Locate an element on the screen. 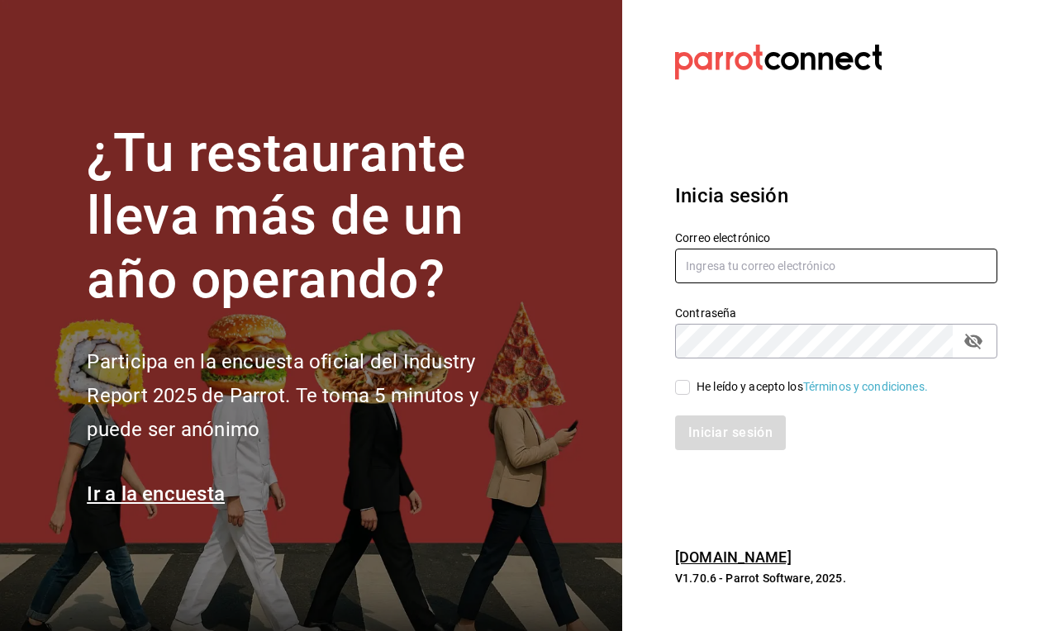 Image resolution: width=1037 pixels, height=631 pixels. h1: ¿Tu restaurante lleva más de un año operando? is located at coordinates (310, 217).